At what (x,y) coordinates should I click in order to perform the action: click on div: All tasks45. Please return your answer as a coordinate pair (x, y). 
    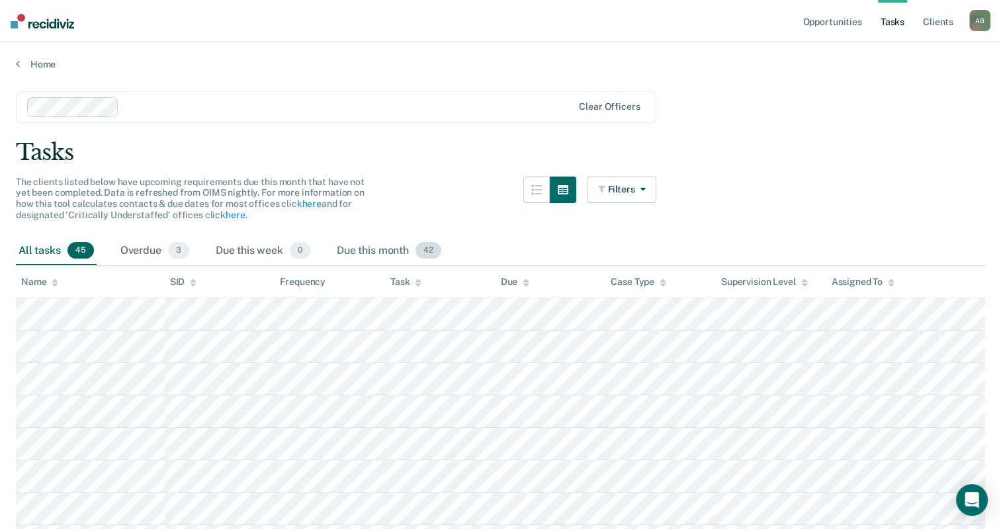
    Looking at the image, I should click on (56, 251).